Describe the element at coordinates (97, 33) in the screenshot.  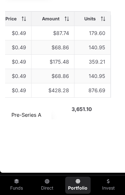
I see `span: 179.60` at that location.